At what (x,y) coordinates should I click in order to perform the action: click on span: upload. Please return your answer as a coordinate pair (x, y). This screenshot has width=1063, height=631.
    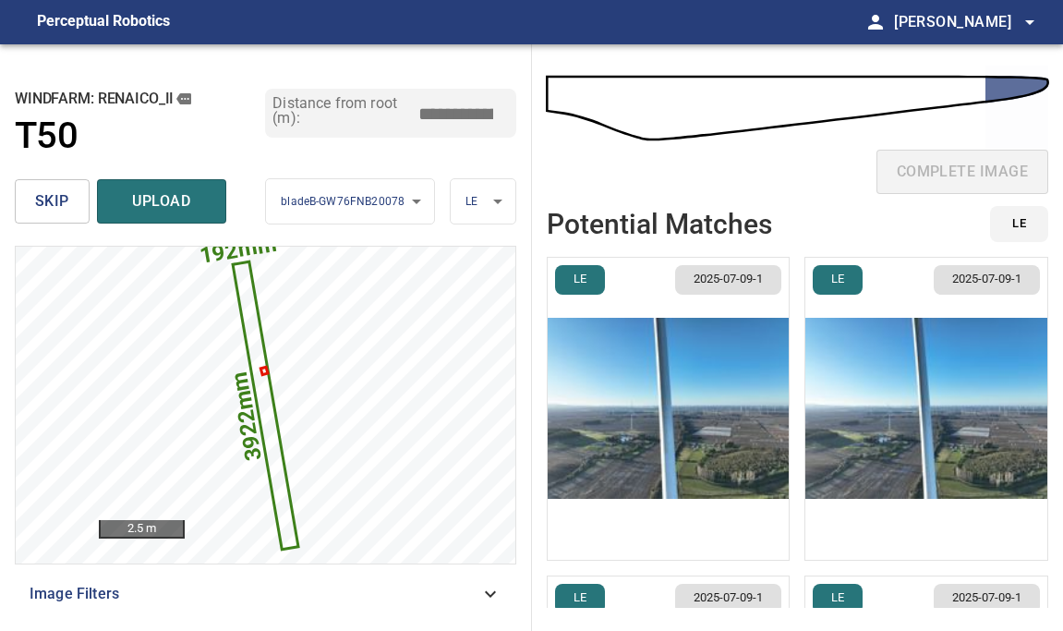
    Looking at the image, I should click on (162, 201).